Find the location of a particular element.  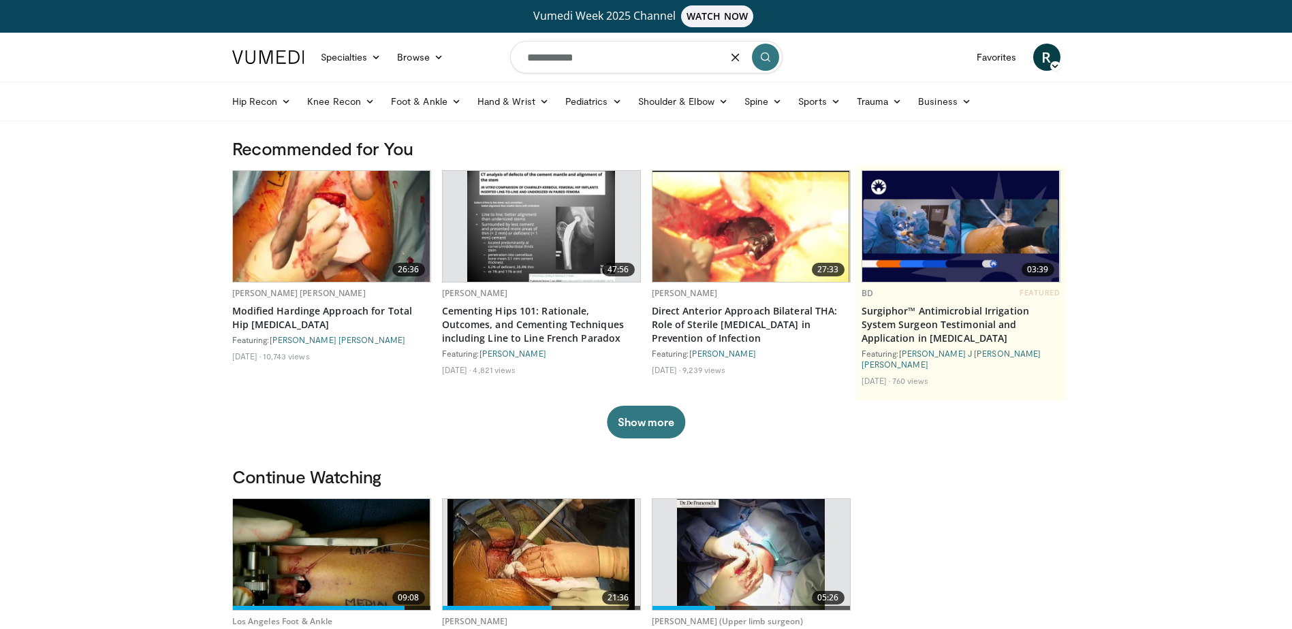

a: Los Angeles Foot & Ankle is located at coordinates (283, 621).